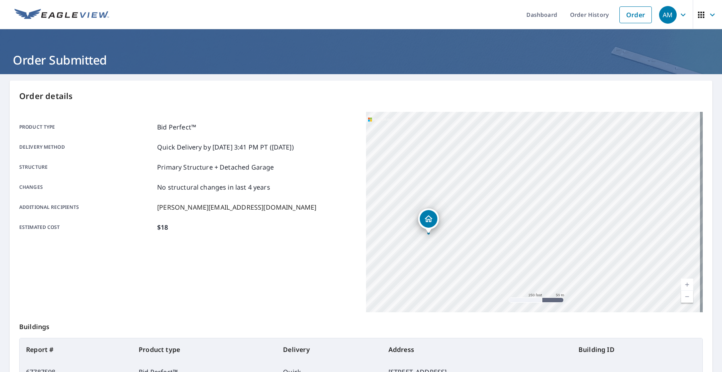  Describe the element at coordinates (87, 167) in the screenshot. I see `p: Structure` at that location.